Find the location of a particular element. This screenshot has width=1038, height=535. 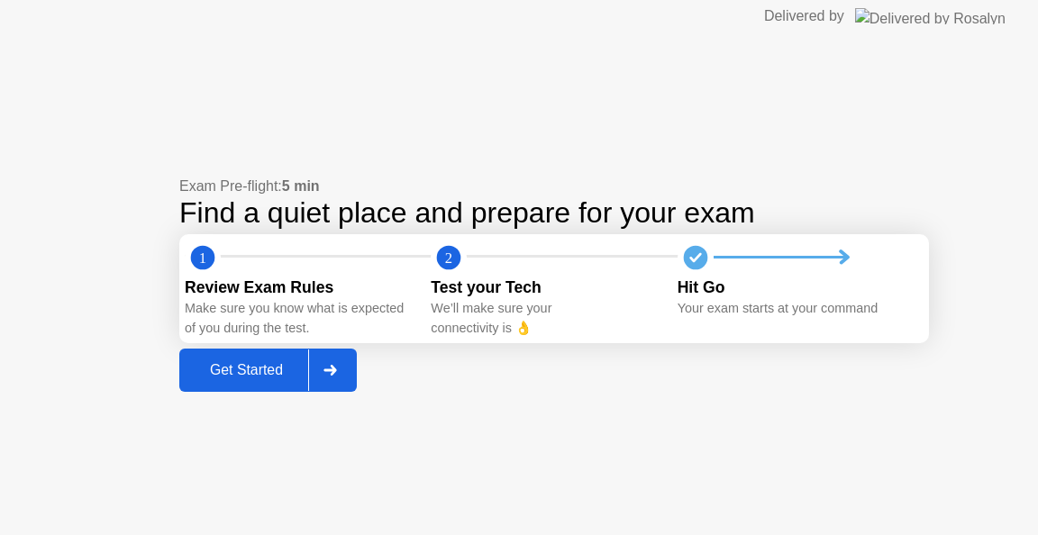

div: Review Exam Rules is located at coordinates (300, 287).